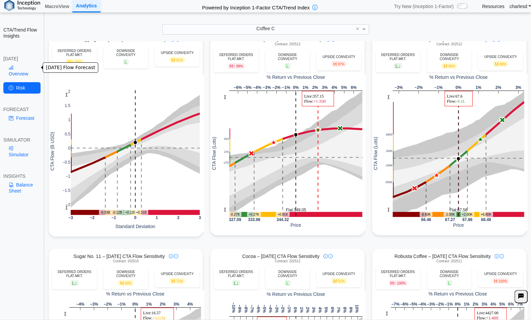 The height and width of the screenshot is (320, 531). Describe the element at coordinates (126, 261) in the screenshot. I see `span: Contract: 202510` at that location.